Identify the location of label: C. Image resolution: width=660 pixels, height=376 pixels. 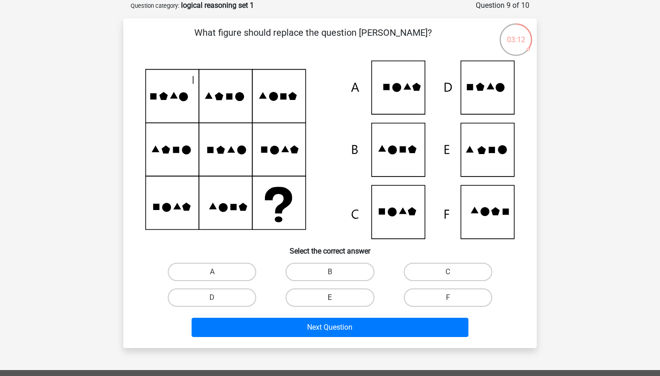
(448, 272).